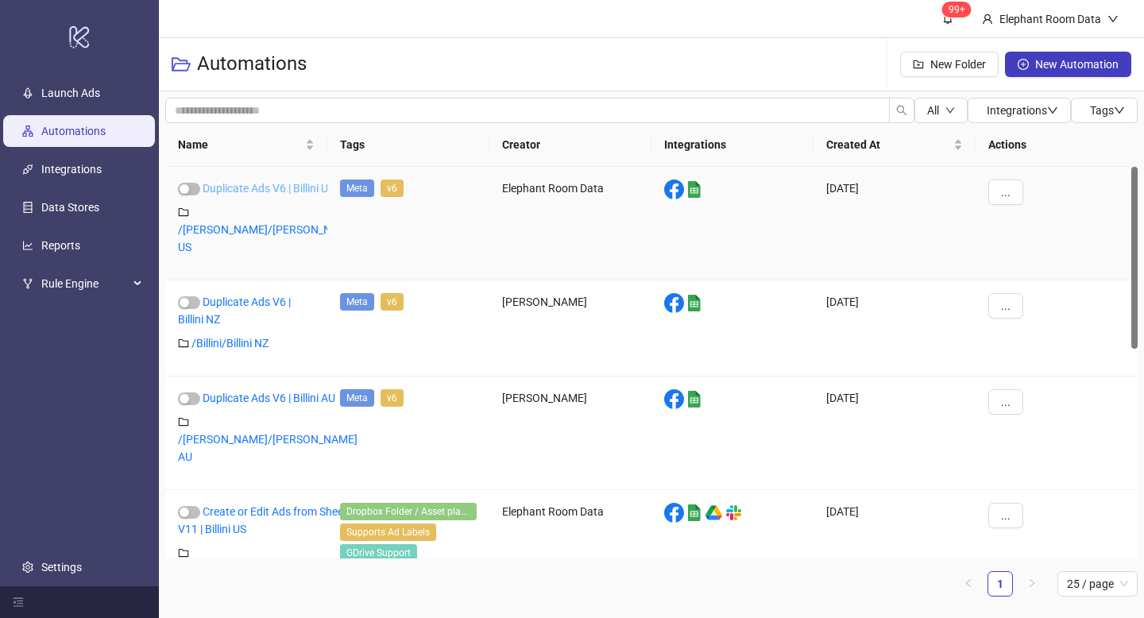 Image resolution: width=1144 pixels, height=618 pixels. Describe the element at coordinates (28, 284) in the screenshot. I see `span: fork` at that location.